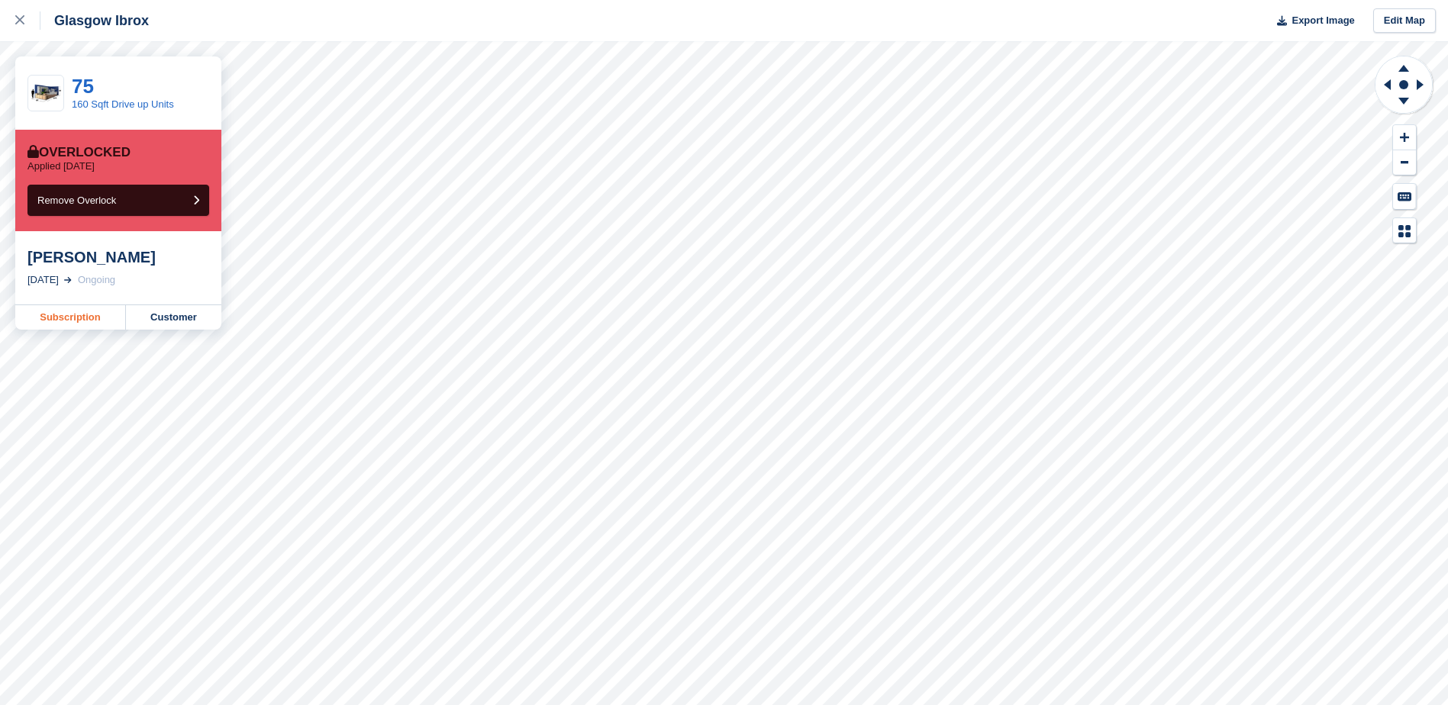 The height and width of the screenshot is (705, 1448). Describe the element at coordinates (1404, 21) in the screenshot. I see `a: Edit Map` at that location.